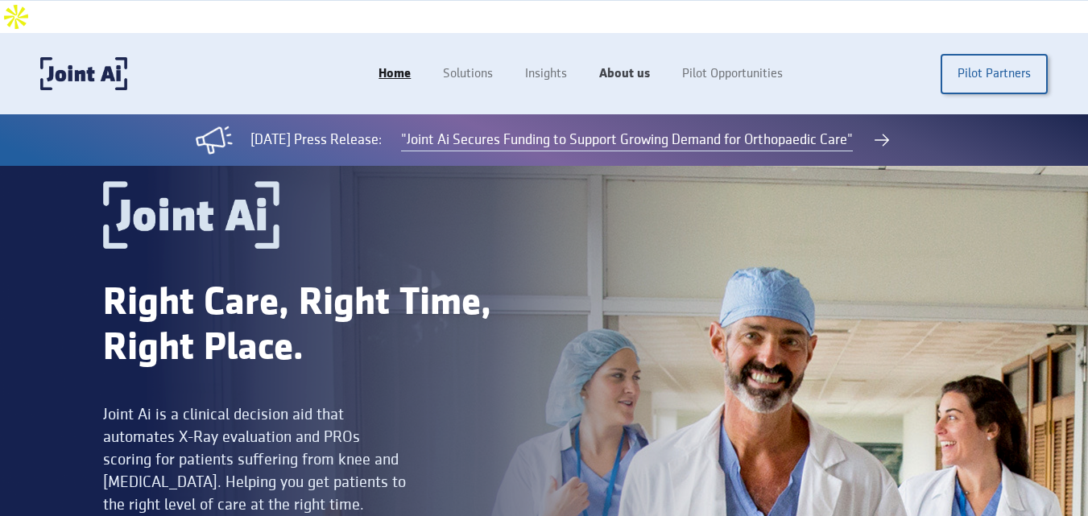  I want to click on div: Right Care, Right Time, Right Place., so click(324, 326).